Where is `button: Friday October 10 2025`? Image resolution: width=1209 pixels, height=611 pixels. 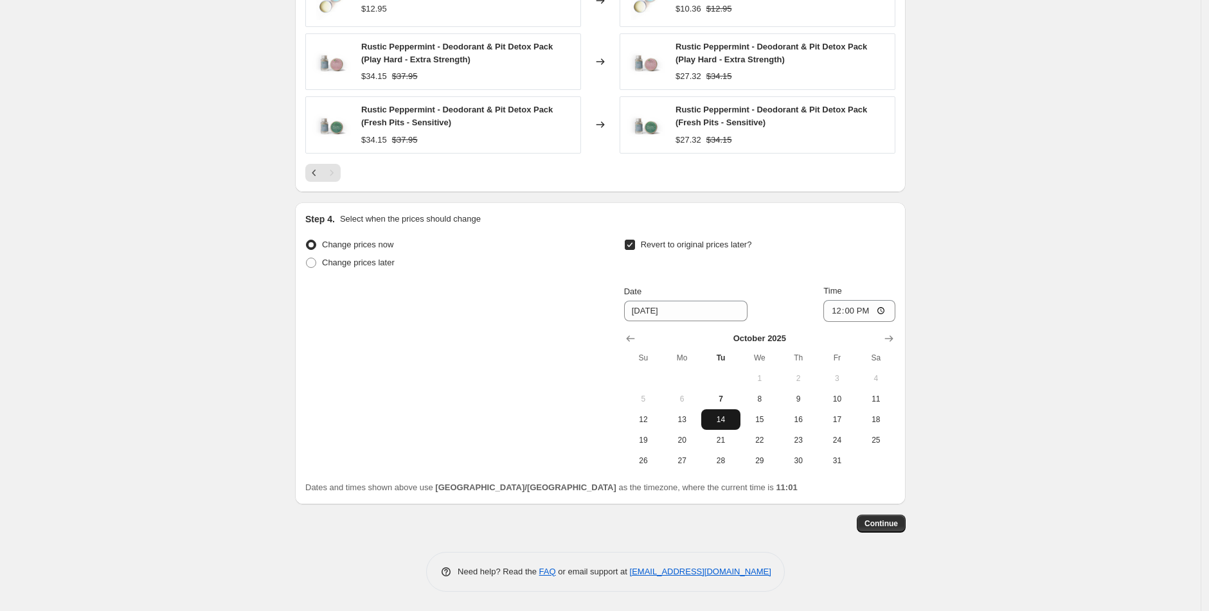
button: Friday October 10 2025 is located at coordinates (837, 399).